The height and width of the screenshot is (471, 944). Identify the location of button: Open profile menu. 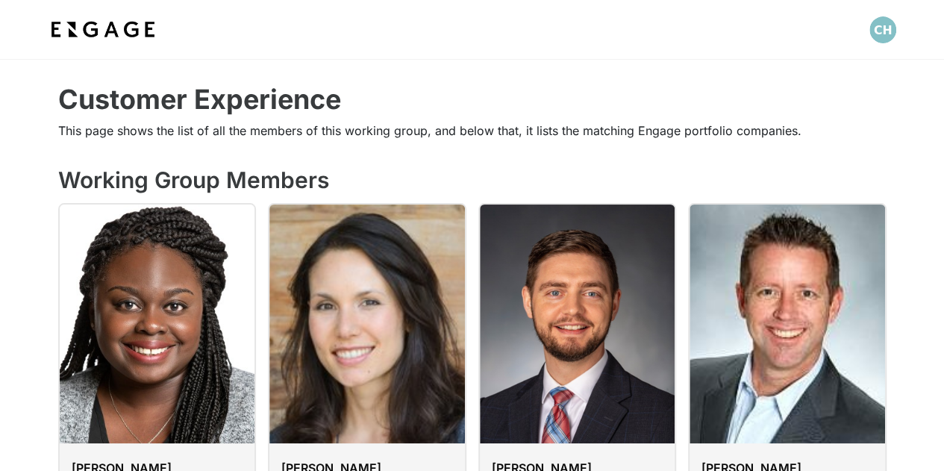
(883, 30).